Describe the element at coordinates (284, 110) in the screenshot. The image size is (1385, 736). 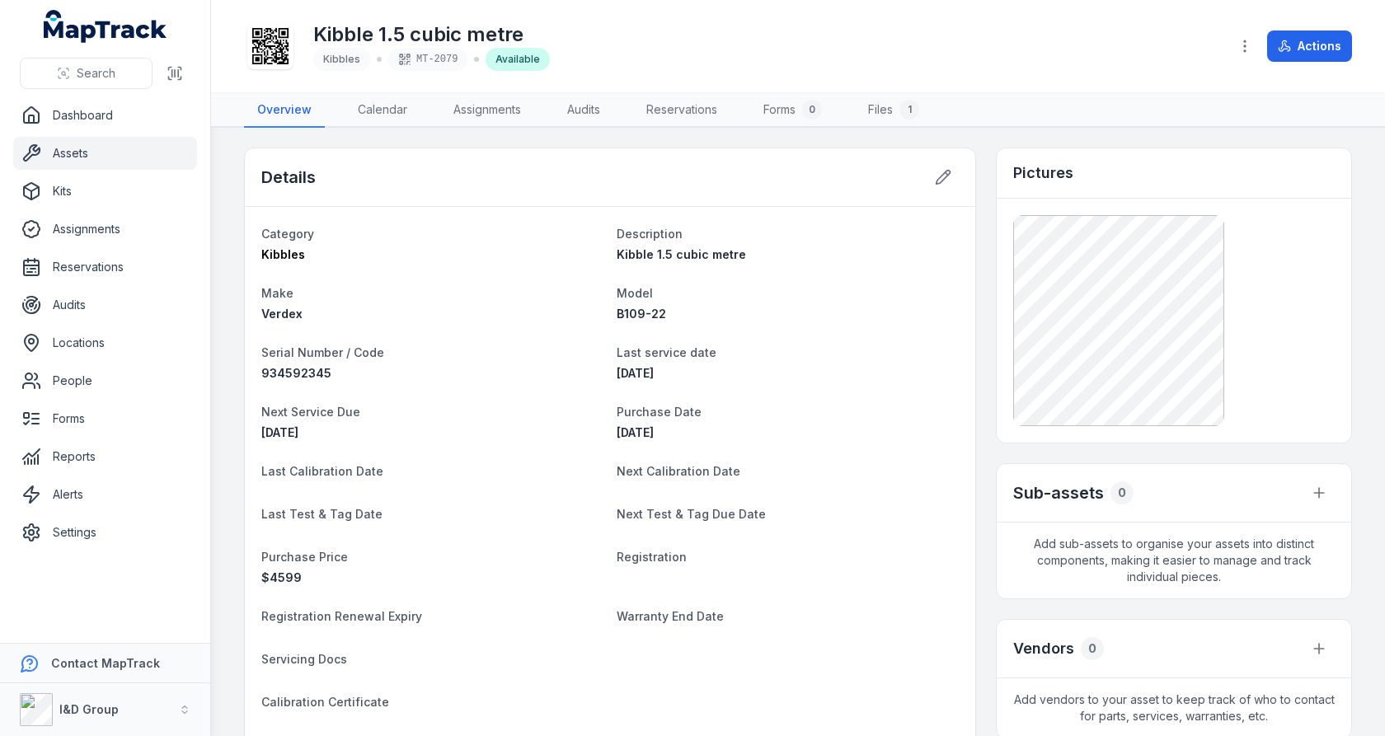
I see `a: Overview` at that location.